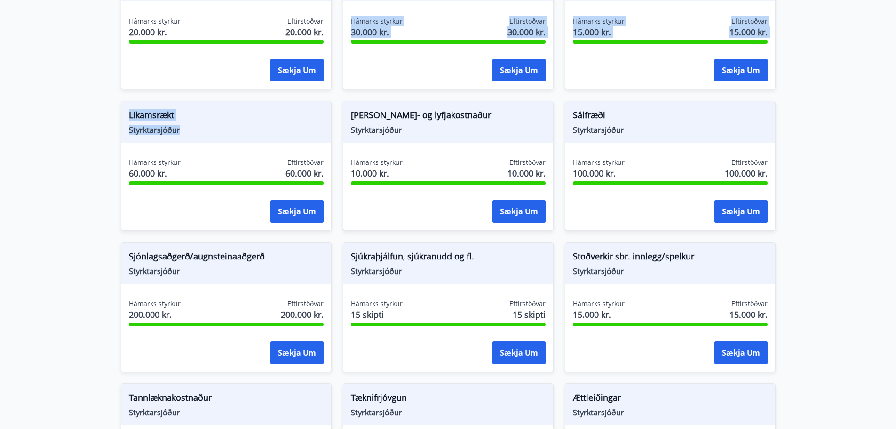  I want to click on span: Sjúkraþjálfun, sjúkranudd og fl., so click(448, 258).